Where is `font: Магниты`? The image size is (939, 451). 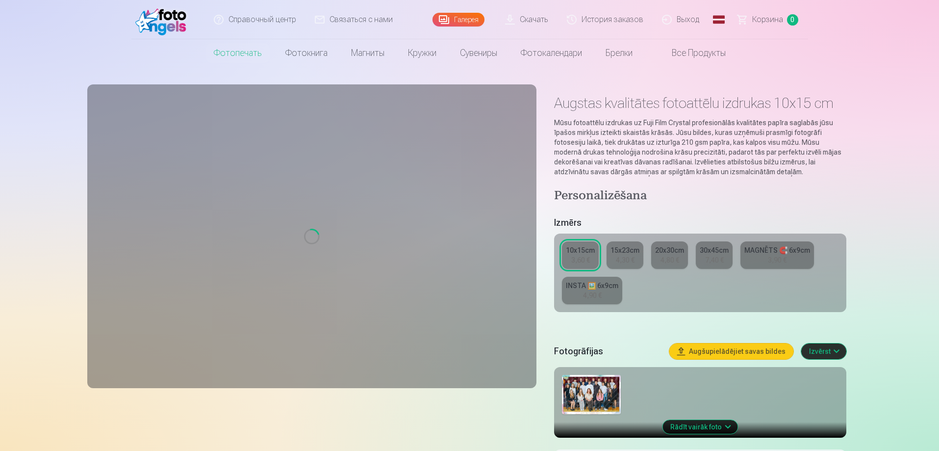 font: Магниты is located at coordinates (368, 52).